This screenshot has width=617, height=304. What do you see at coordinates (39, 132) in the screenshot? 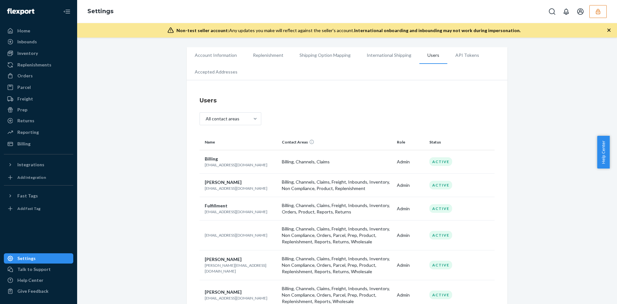
I see `a: Reporting` at bounding box center [39, 132].